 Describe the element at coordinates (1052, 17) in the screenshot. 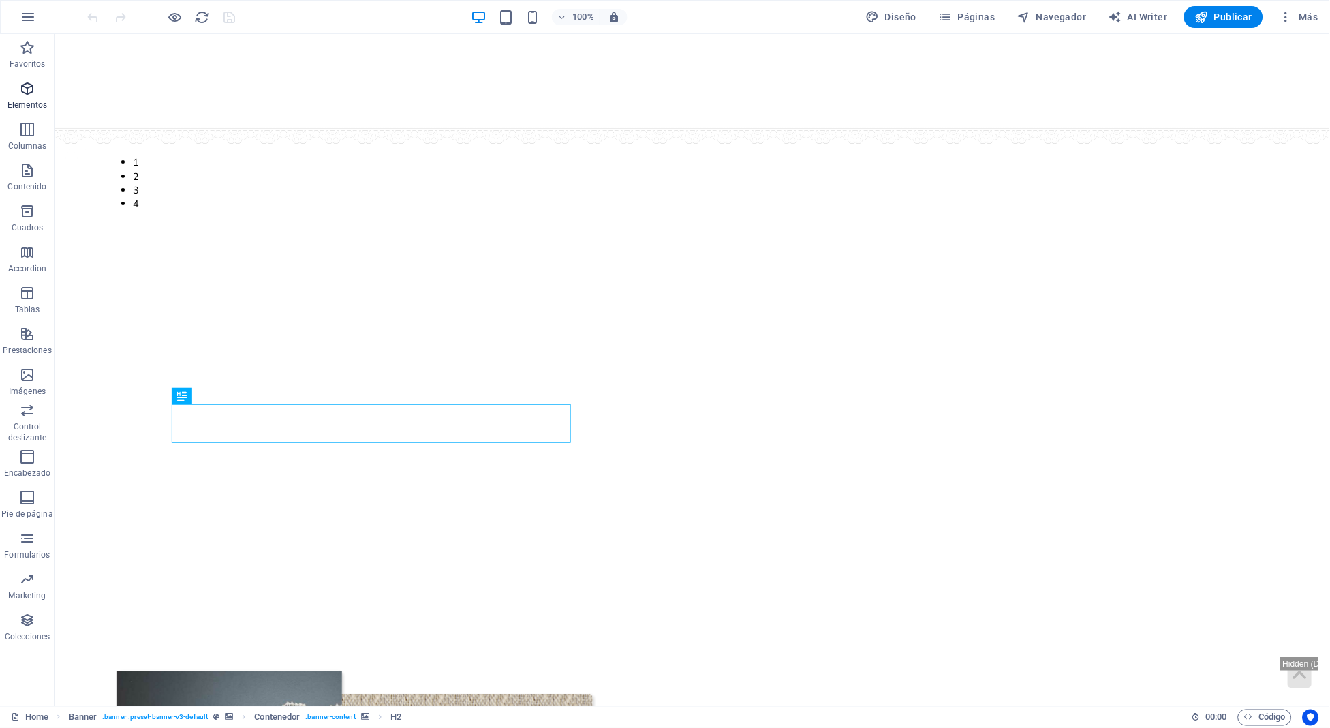

I see `button: Navegador` at that location.